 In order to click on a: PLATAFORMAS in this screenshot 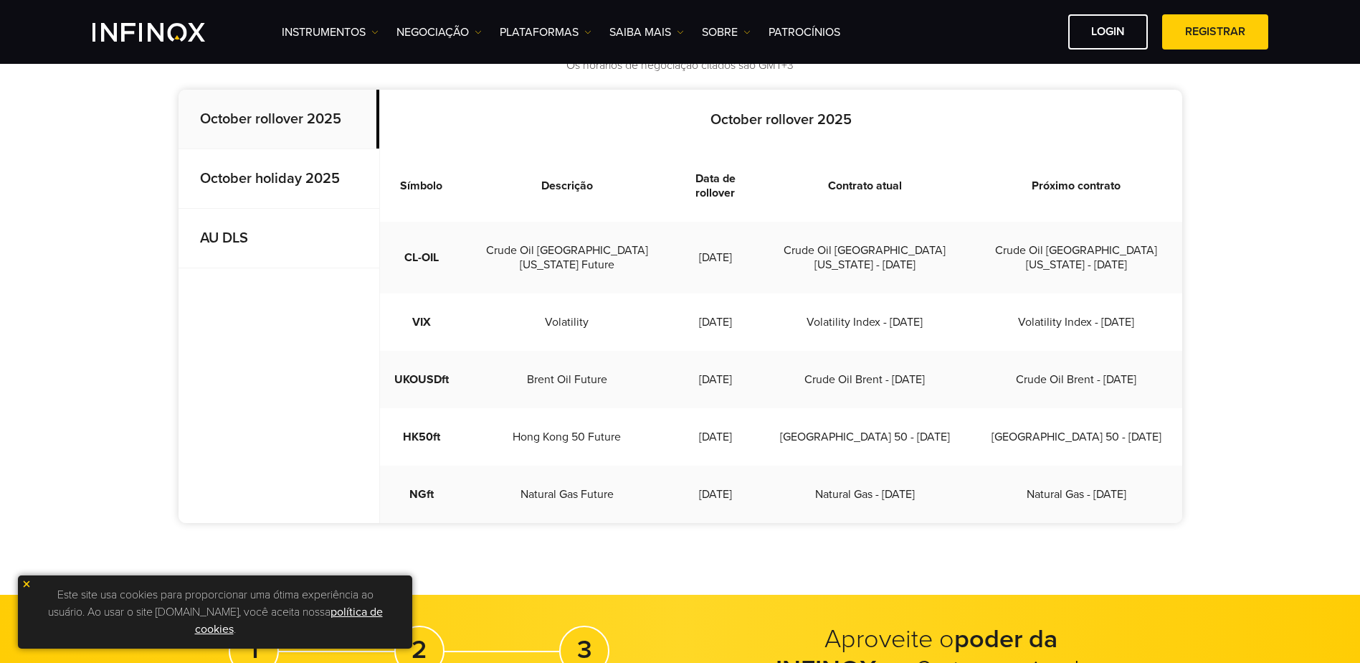, I will do `click(546, 32)`.